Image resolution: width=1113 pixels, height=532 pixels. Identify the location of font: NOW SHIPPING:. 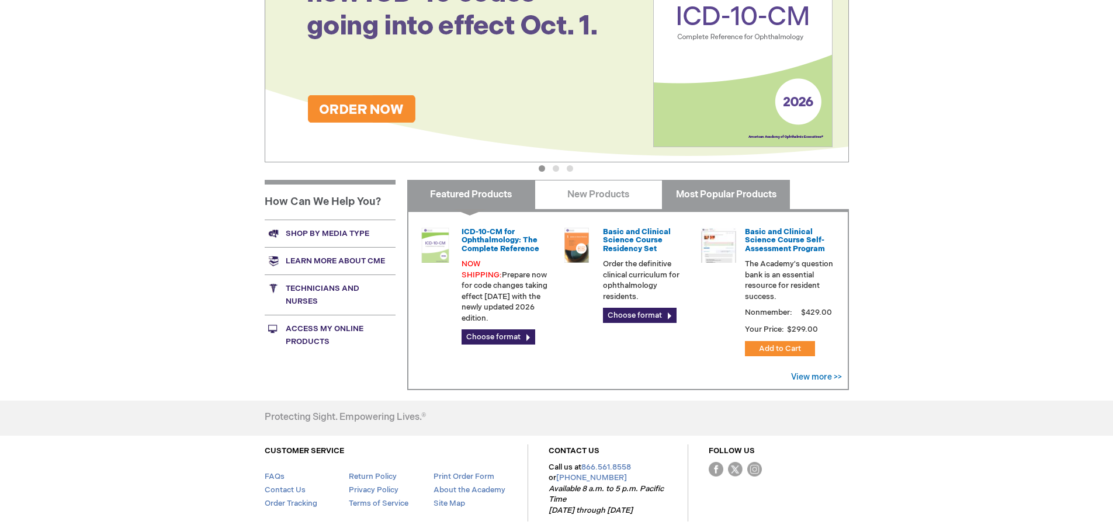
(482, 269).